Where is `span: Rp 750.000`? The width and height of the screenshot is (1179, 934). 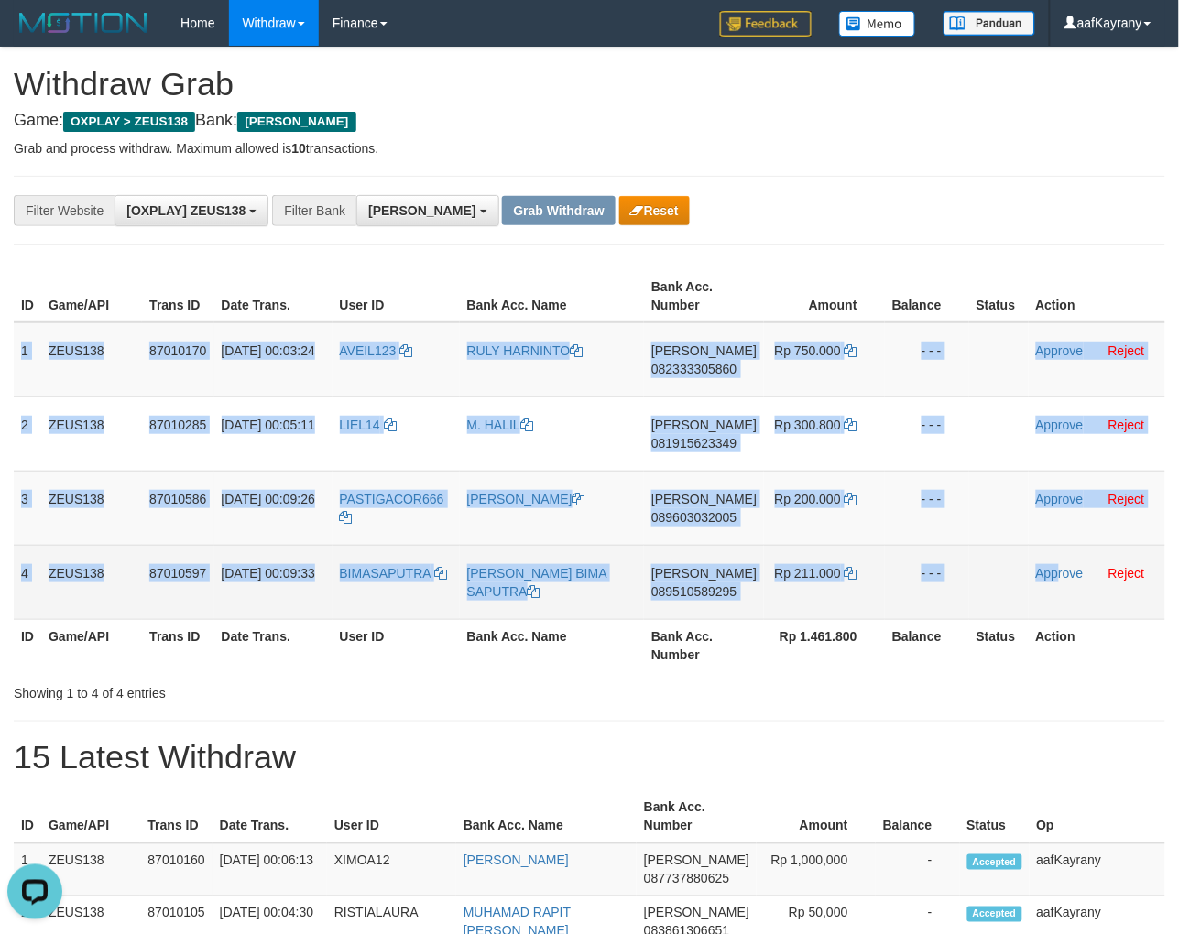
span: Rp 750.000 is located at coordinates (808, 351).